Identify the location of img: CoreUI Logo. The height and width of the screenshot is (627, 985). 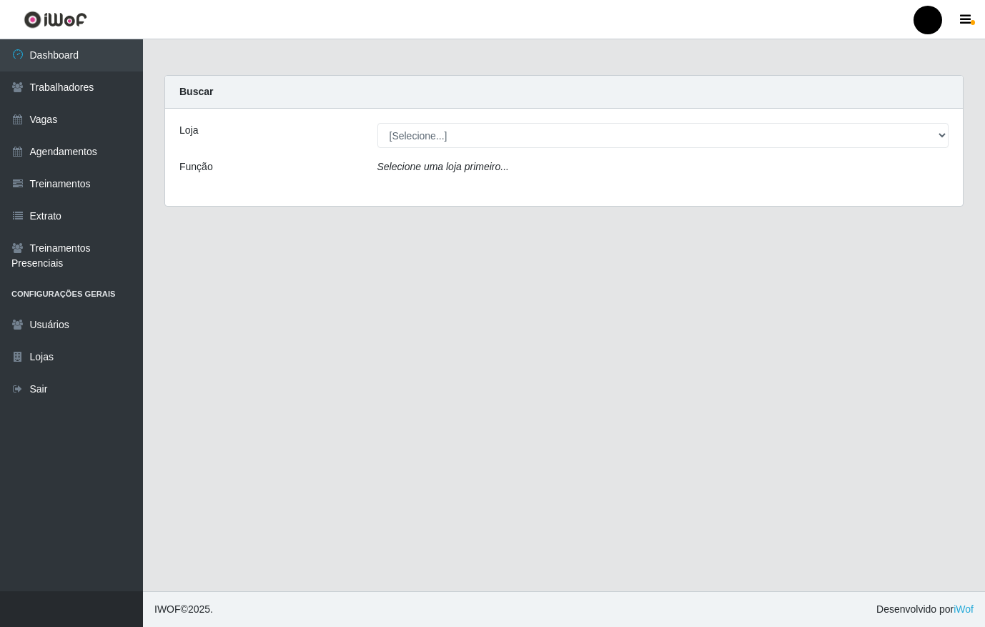
(55, 19).